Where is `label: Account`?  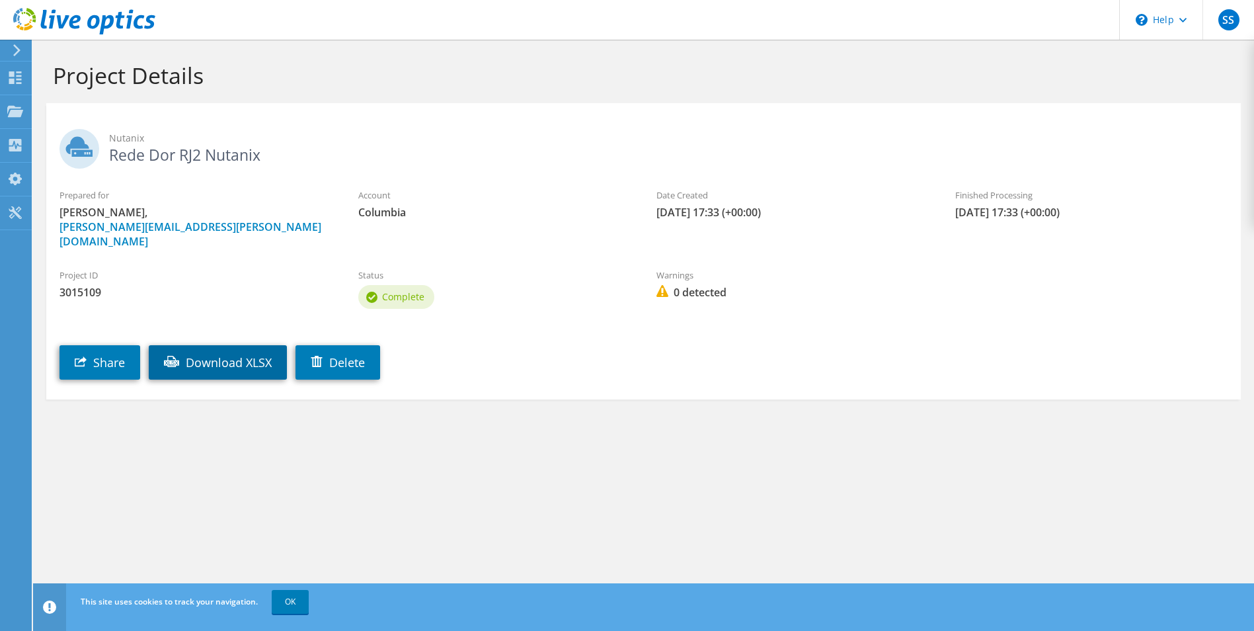 label: Account is located at coordinates (495, 195).